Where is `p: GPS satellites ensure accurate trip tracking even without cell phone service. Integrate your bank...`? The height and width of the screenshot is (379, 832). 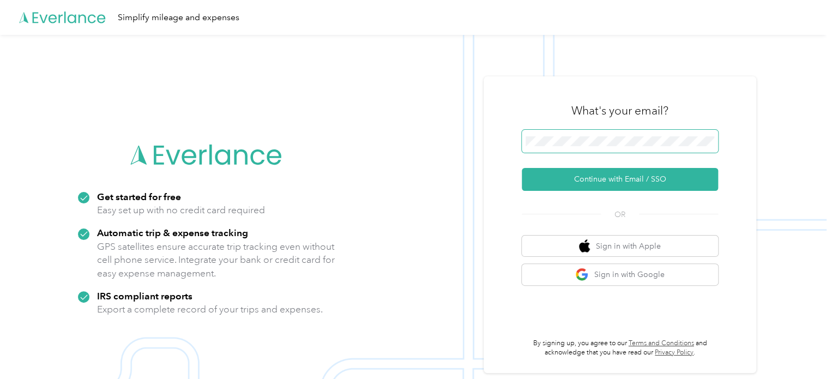 p: GPS satellites ensure accurate trip tracking even without cell phone service. Integrate your bank... is located at coordinates (216, 260).